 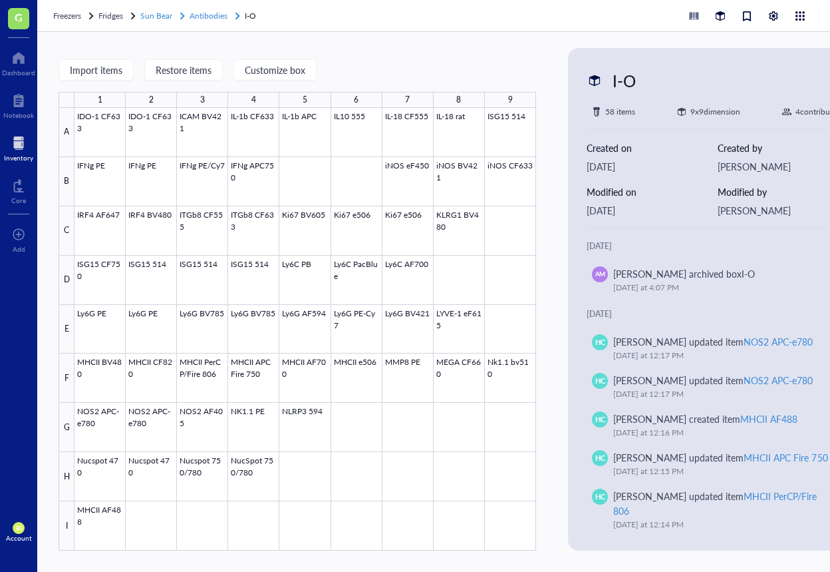 I want to click on div: I, so click(x=67, y=526).